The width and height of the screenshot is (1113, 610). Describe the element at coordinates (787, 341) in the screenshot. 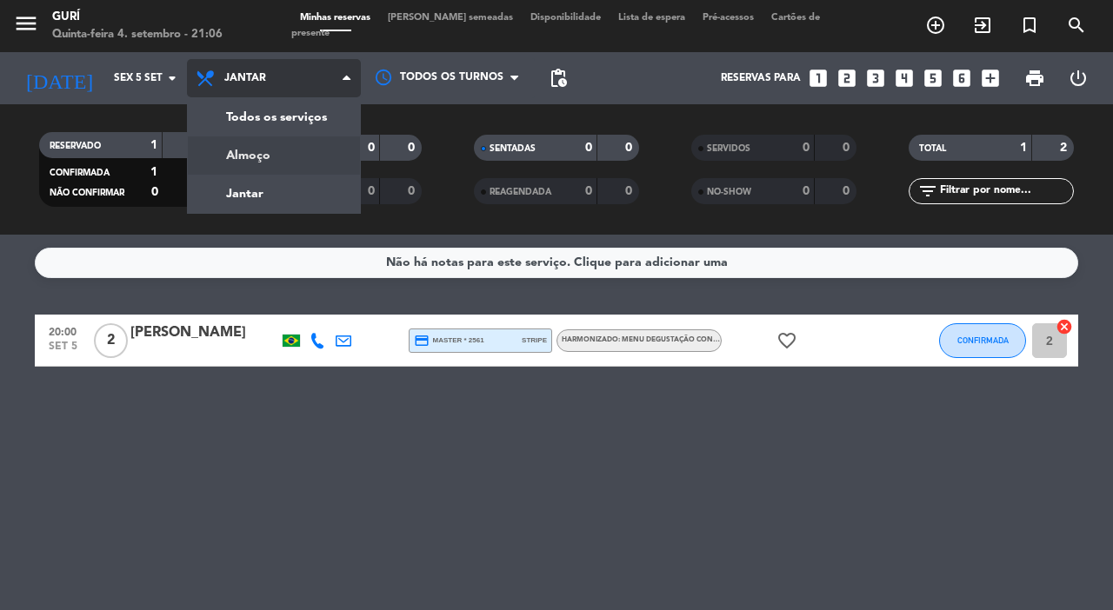

I see `i: favorite_border` at that location.